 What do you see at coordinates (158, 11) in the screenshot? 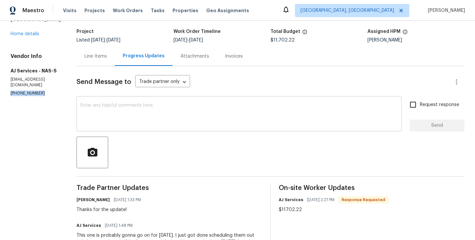
I see `span: Tasks` at bounding box center [158, 11].